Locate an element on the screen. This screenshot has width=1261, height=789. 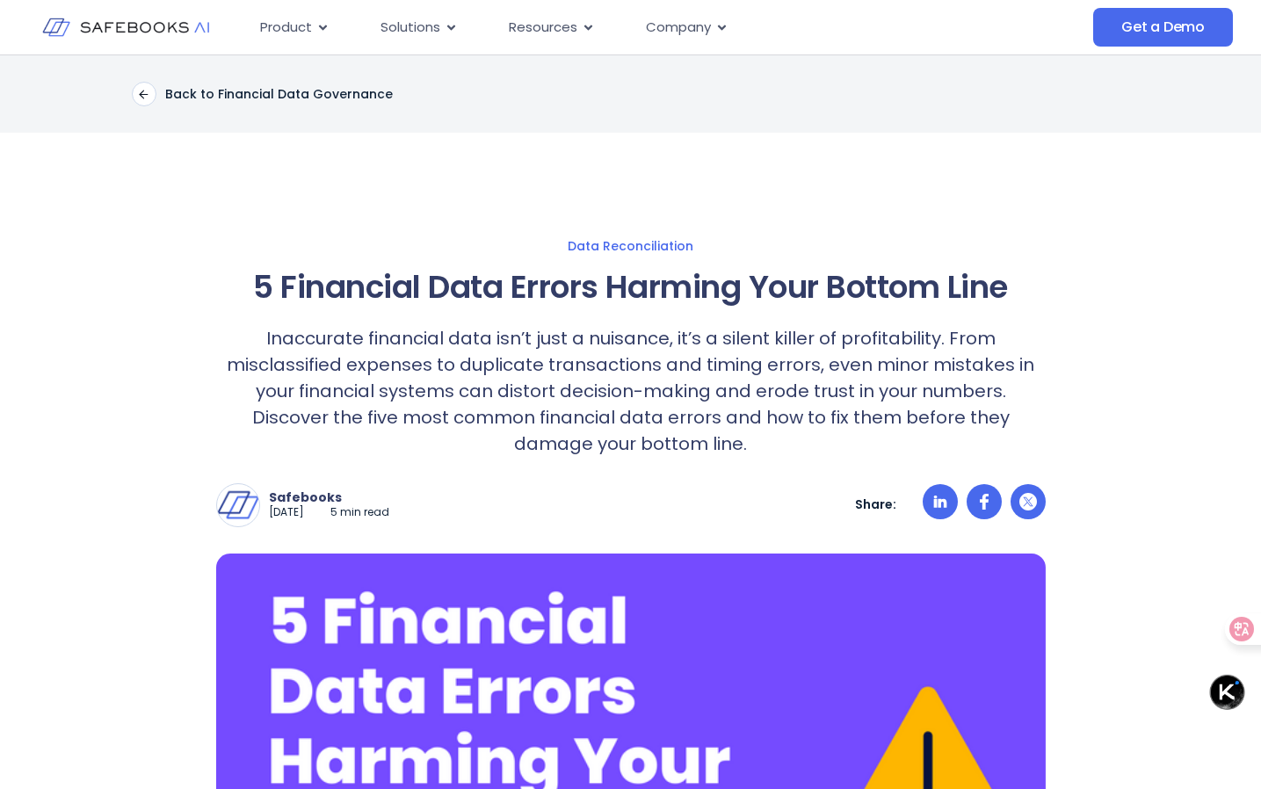
div: Menu Toggle is located at coordinates (603, 27).